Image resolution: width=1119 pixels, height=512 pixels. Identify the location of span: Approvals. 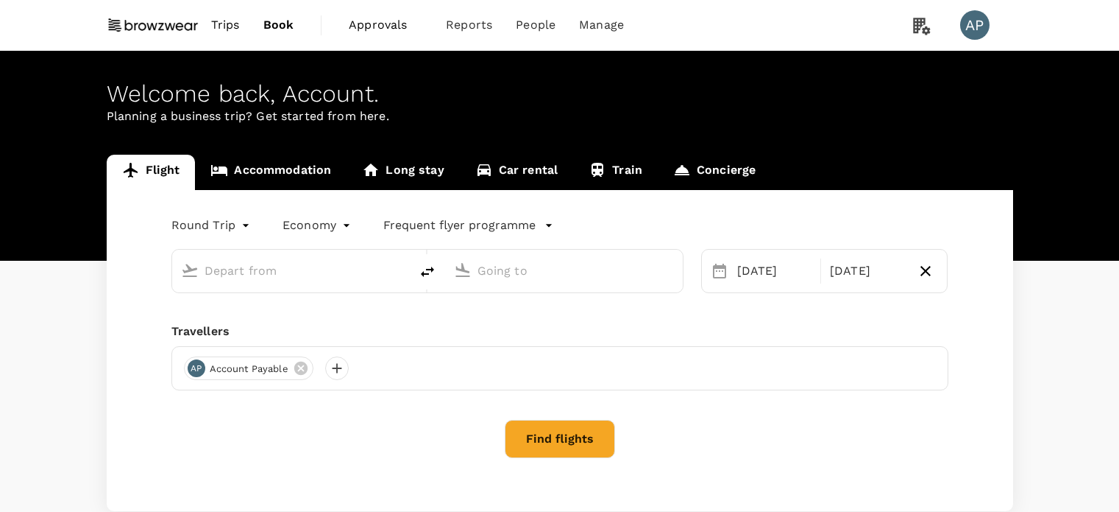
(386, 25).